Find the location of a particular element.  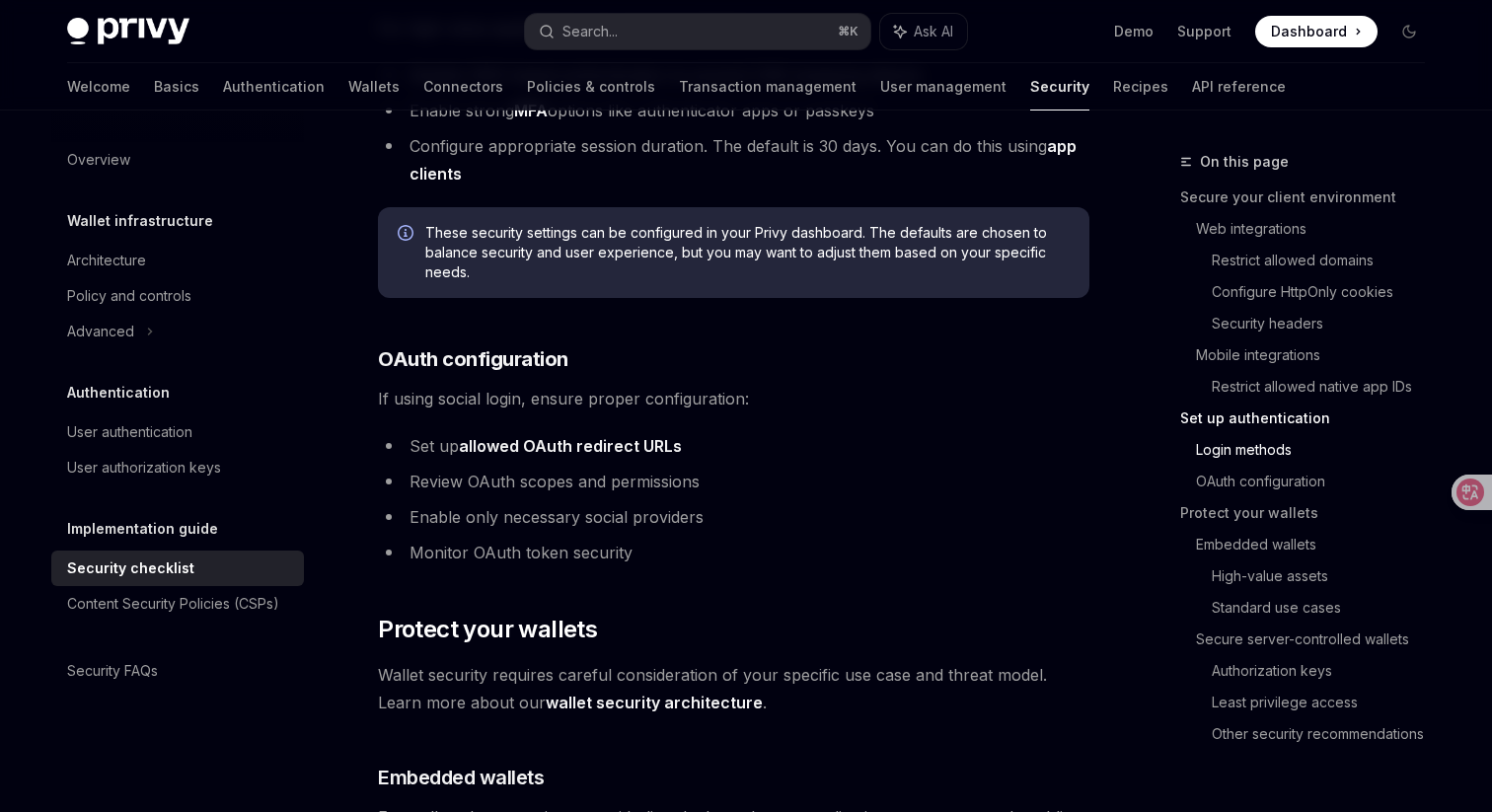

div: Policy and controls is located at coordinates (129, 296).